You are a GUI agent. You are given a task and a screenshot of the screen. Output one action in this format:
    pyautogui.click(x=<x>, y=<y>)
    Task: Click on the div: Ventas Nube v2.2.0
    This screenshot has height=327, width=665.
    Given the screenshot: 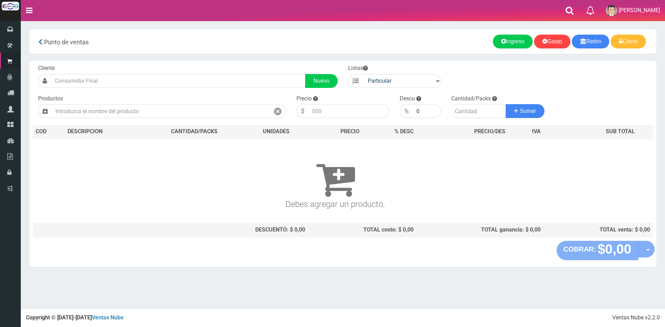 What is the action you would take?
    pyautogui.click(x=636, y=318)
    